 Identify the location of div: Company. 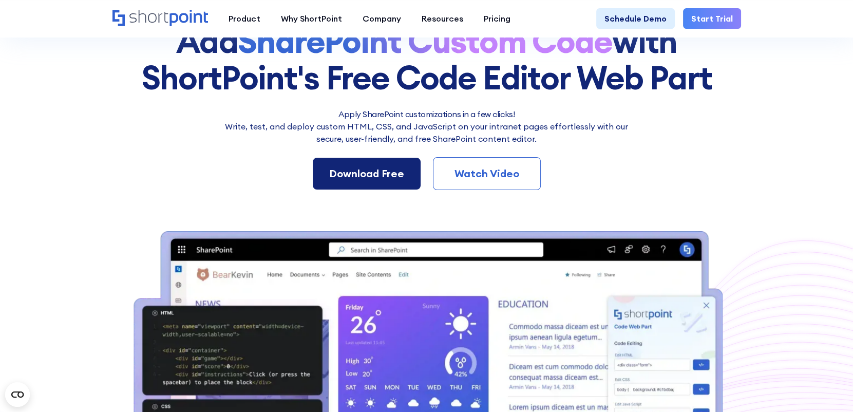
(382, 18).